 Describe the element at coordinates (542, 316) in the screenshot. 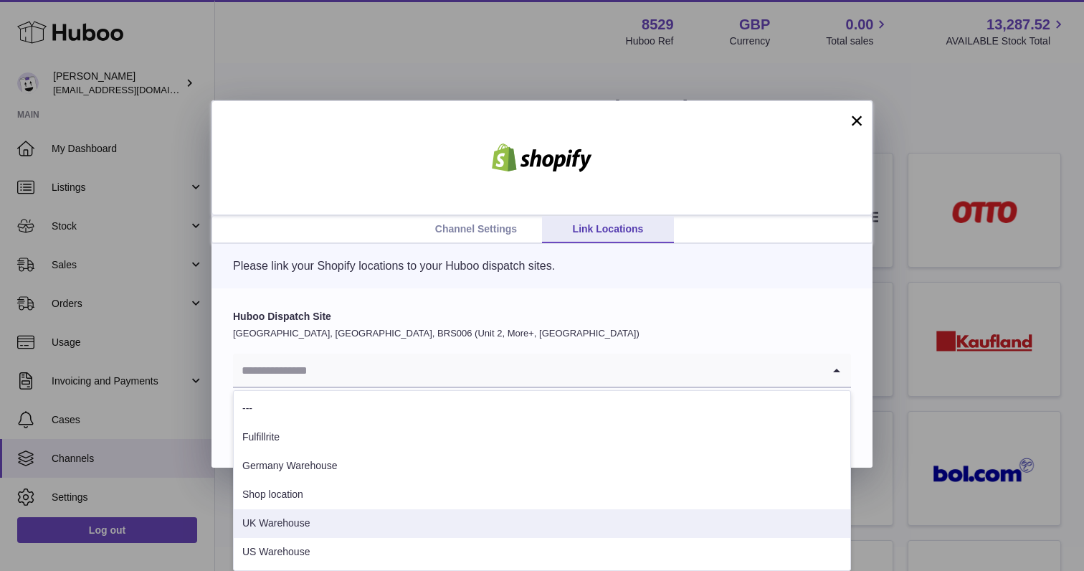

I see `label: Huboo Dispatch Site` at that location.